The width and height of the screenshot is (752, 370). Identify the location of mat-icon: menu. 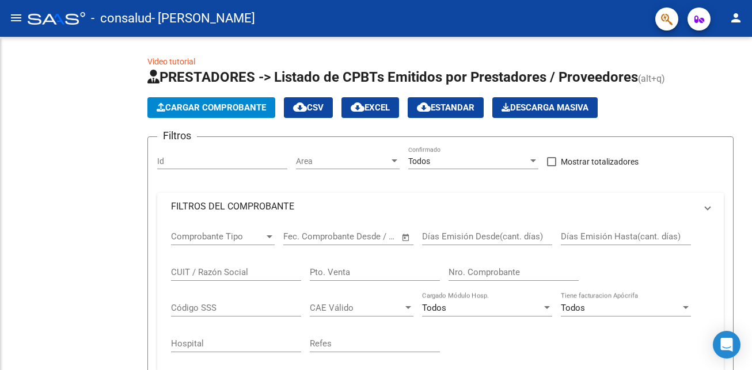
(16, 18).